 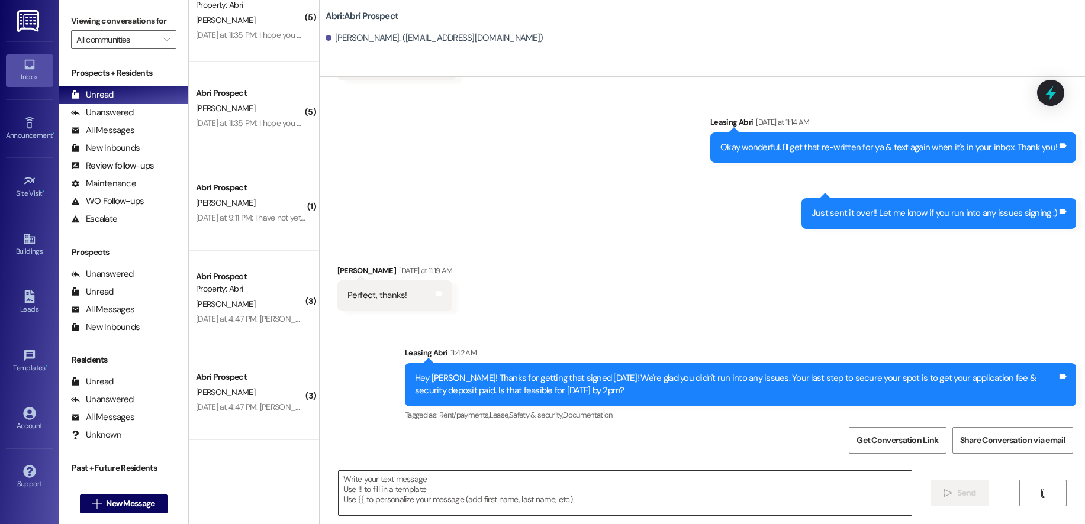 I want to click on span: Safety & security ,, so click(x=535, y=415).